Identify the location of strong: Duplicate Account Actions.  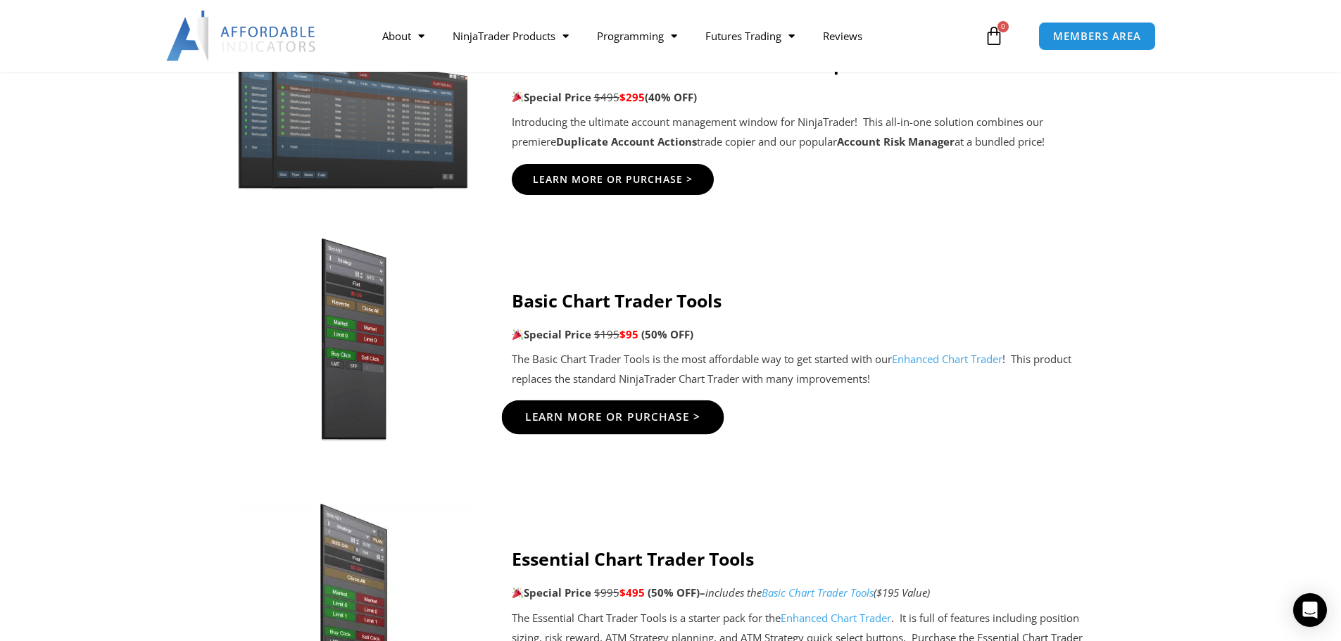
(627, 141).